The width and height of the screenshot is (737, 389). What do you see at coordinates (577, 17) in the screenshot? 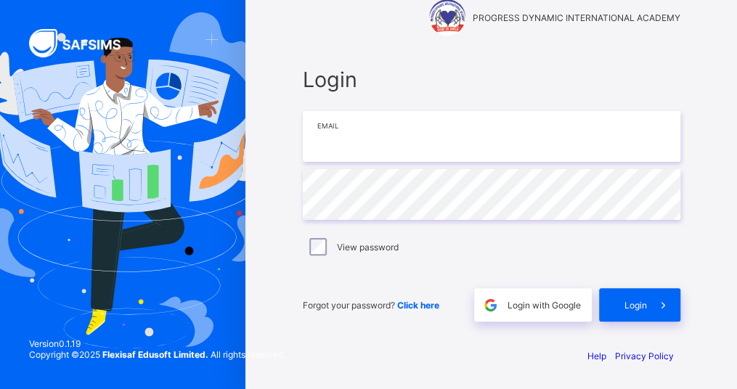
I see `span: PROGRESS DYNAMIC INTERNATIONAL ACADEMY` at bounding box center [577, 17].